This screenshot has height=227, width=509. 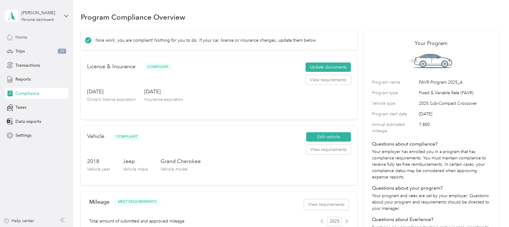 I want to click on span: Fixed & Variable Rate (FAVR), so click(x=454, y=93).